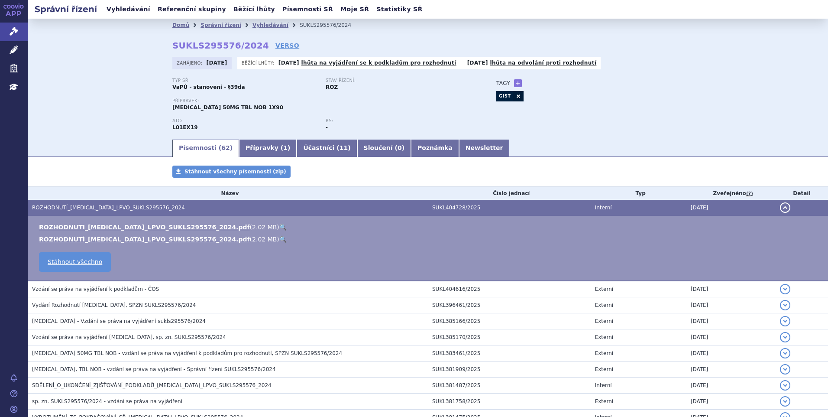 This screenshot has width=828, height=417. I want to click on span: 11, so click(344, 148).